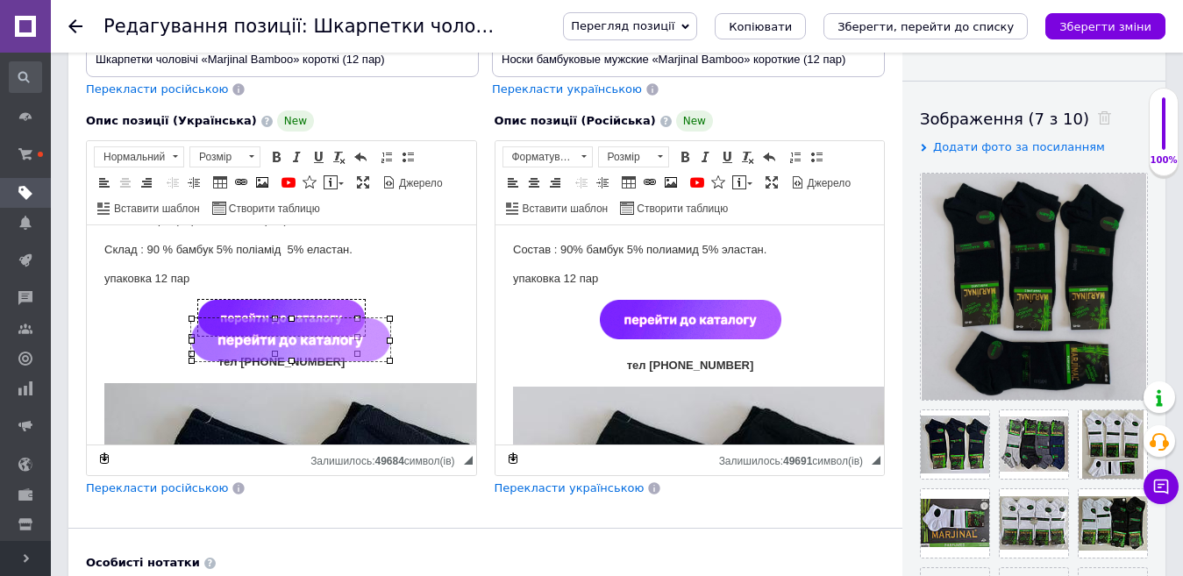 Image resolution: width=1183 pixels, height=576 pixels. I want to click on span: 49684, so click(389, 461).